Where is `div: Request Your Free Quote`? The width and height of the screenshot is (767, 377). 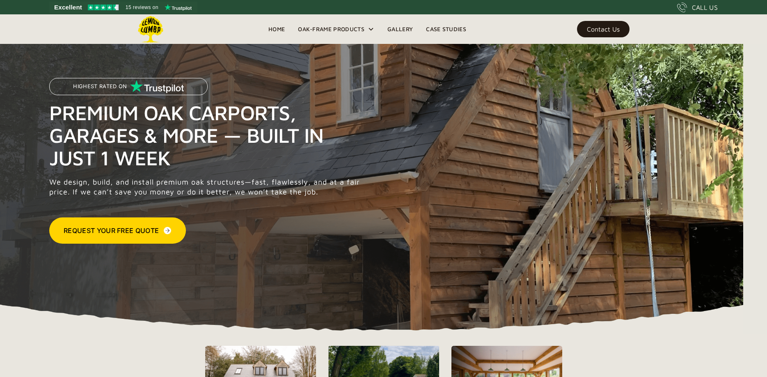 div: Request Your Free Quote is located at coordinates (111, 231).